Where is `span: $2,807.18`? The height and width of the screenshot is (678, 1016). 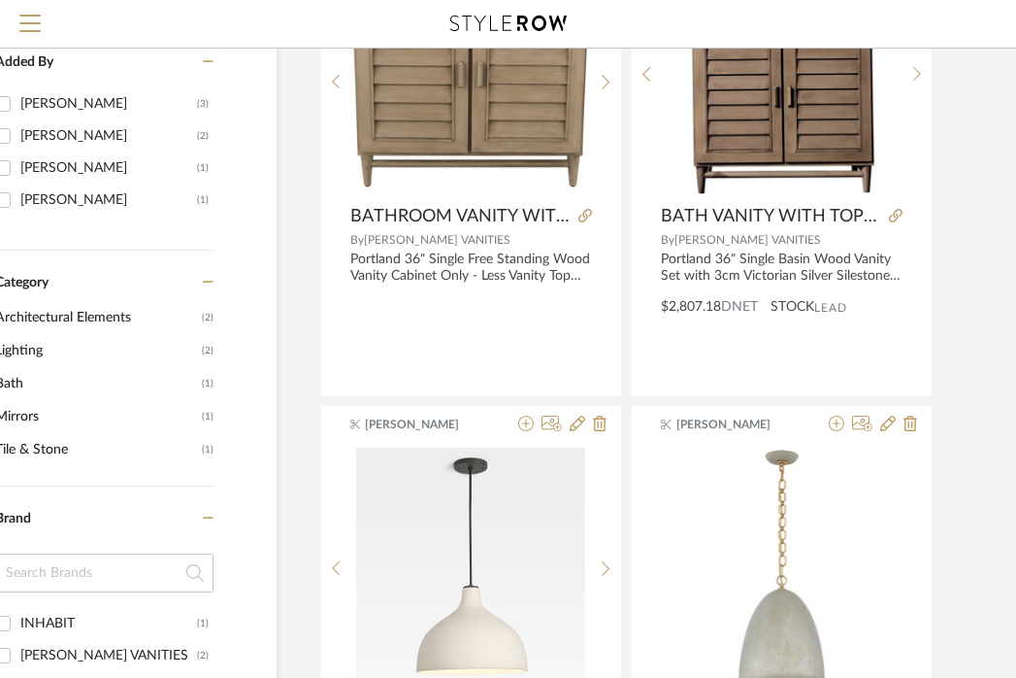 span: $2,807.18 is located at coordinates (691, 307).